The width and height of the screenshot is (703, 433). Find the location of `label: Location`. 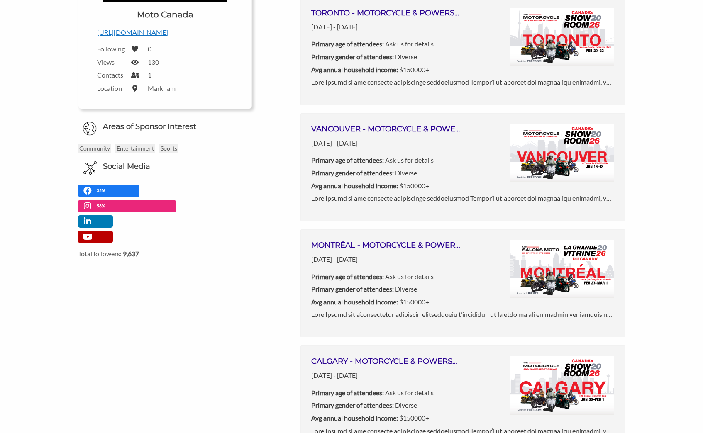

label: Location is located at coordinates (112, 88).